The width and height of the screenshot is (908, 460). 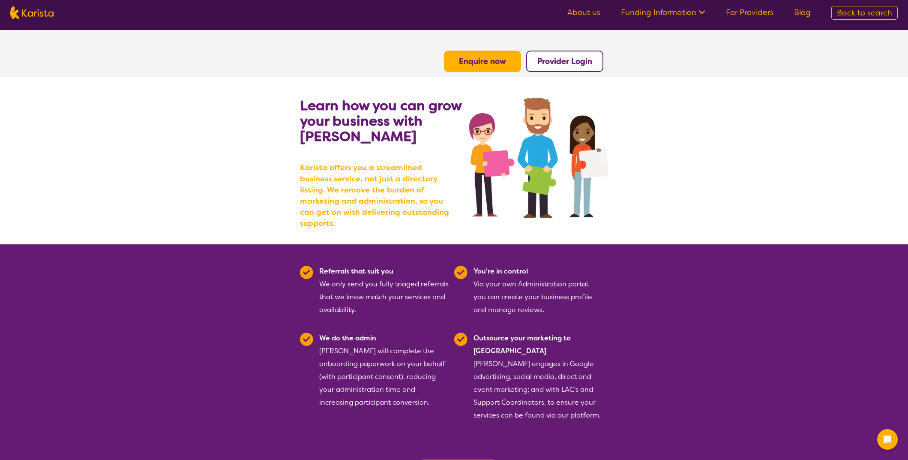 I want to click on a: Blog, so click(x=802, y=12).